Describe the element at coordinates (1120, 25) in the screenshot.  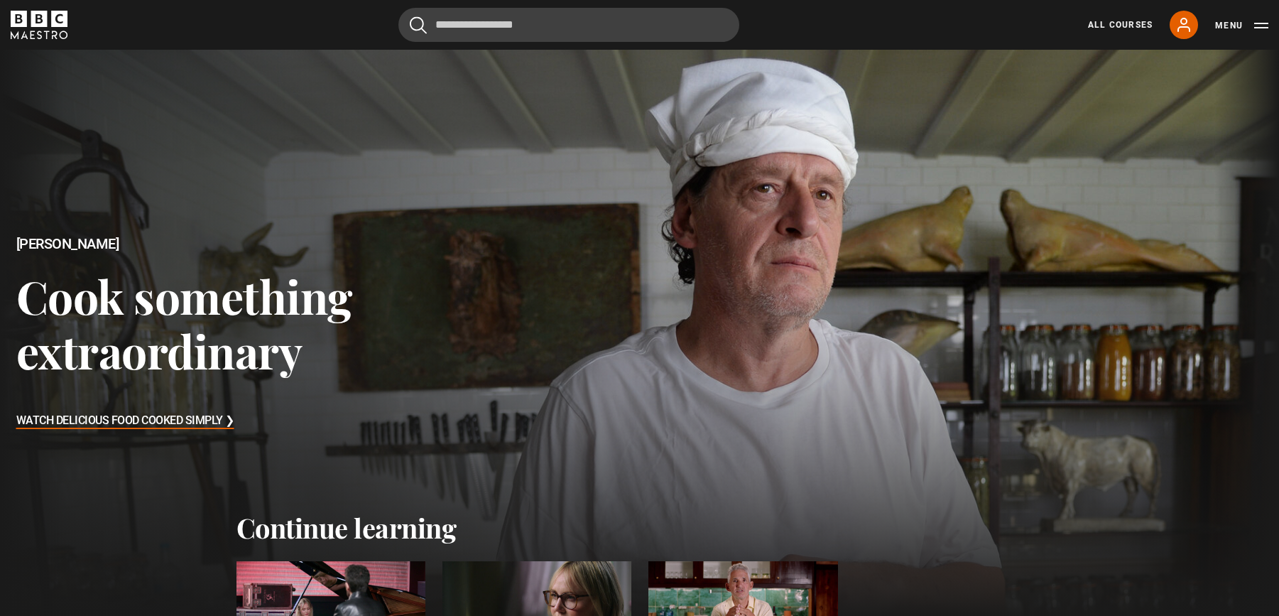
I see `a: All Courses` at that location.